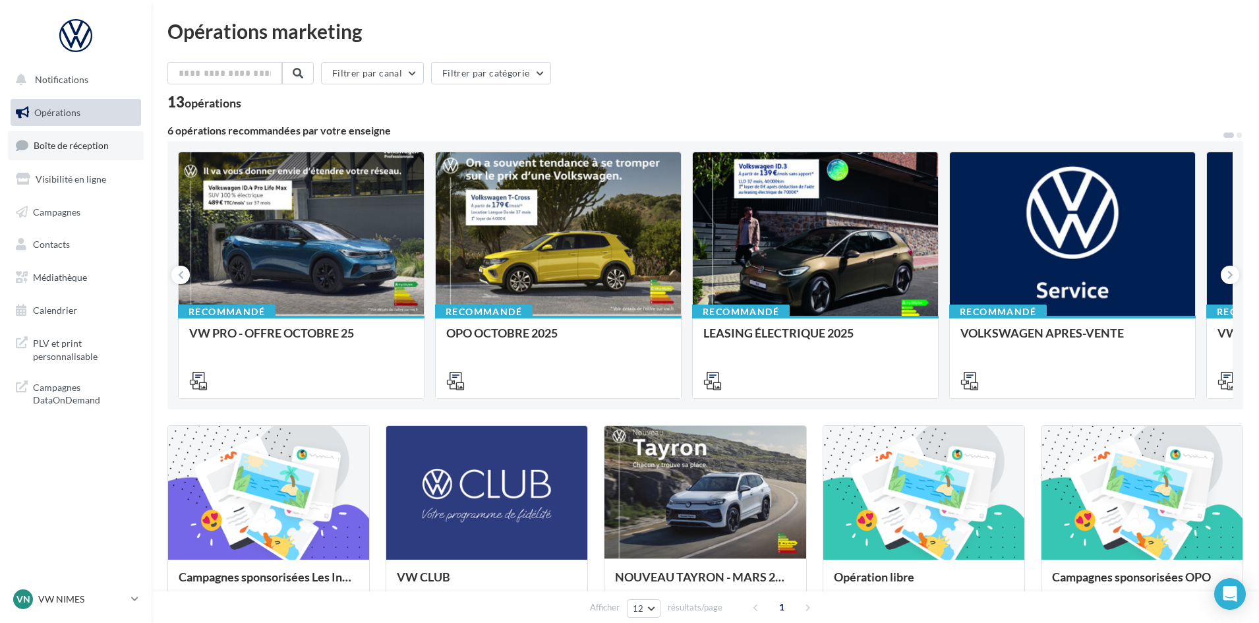  What do you see at coordinates (372, 73) in the screenshot?
I see `button: Filtrer par canal` at bounding box center [372, 73].